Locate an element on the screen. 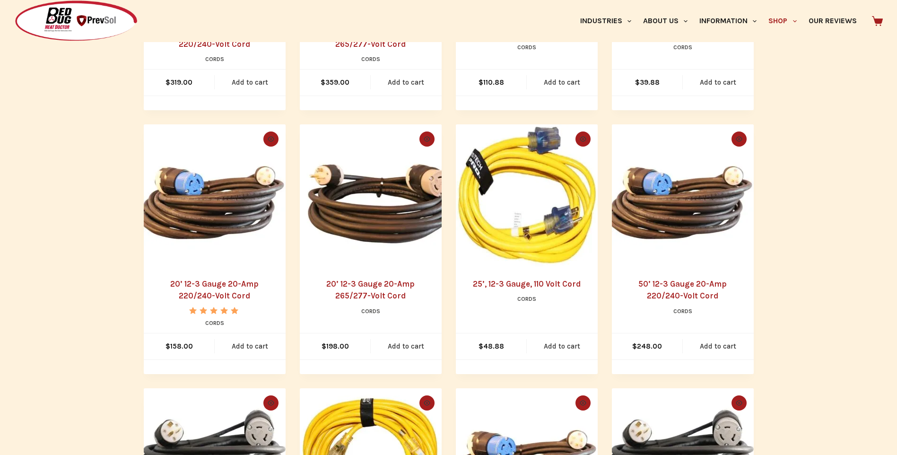 The image size is (897, 455). bdi: 110.88 is located at coordinates (492, 82).